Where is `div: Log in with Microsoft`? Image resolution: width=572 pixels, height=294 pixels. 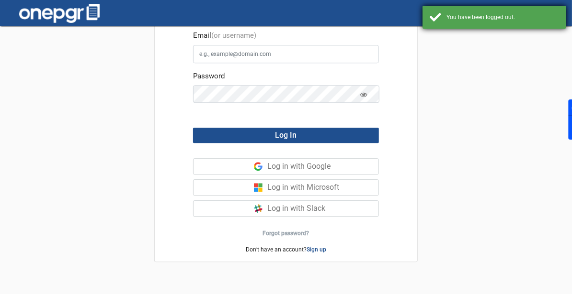 div: Log in with Microsoft is located at coordinates (323, 188).